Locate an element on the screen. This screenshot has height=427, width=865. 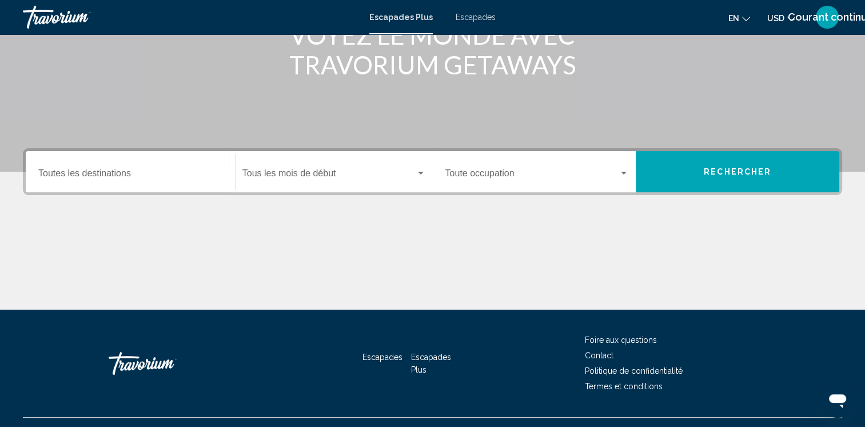
h1: VOYEZ LE MONDE AVEC TRAVORIUM GETAWAYS is located at coordinates (433, 50).